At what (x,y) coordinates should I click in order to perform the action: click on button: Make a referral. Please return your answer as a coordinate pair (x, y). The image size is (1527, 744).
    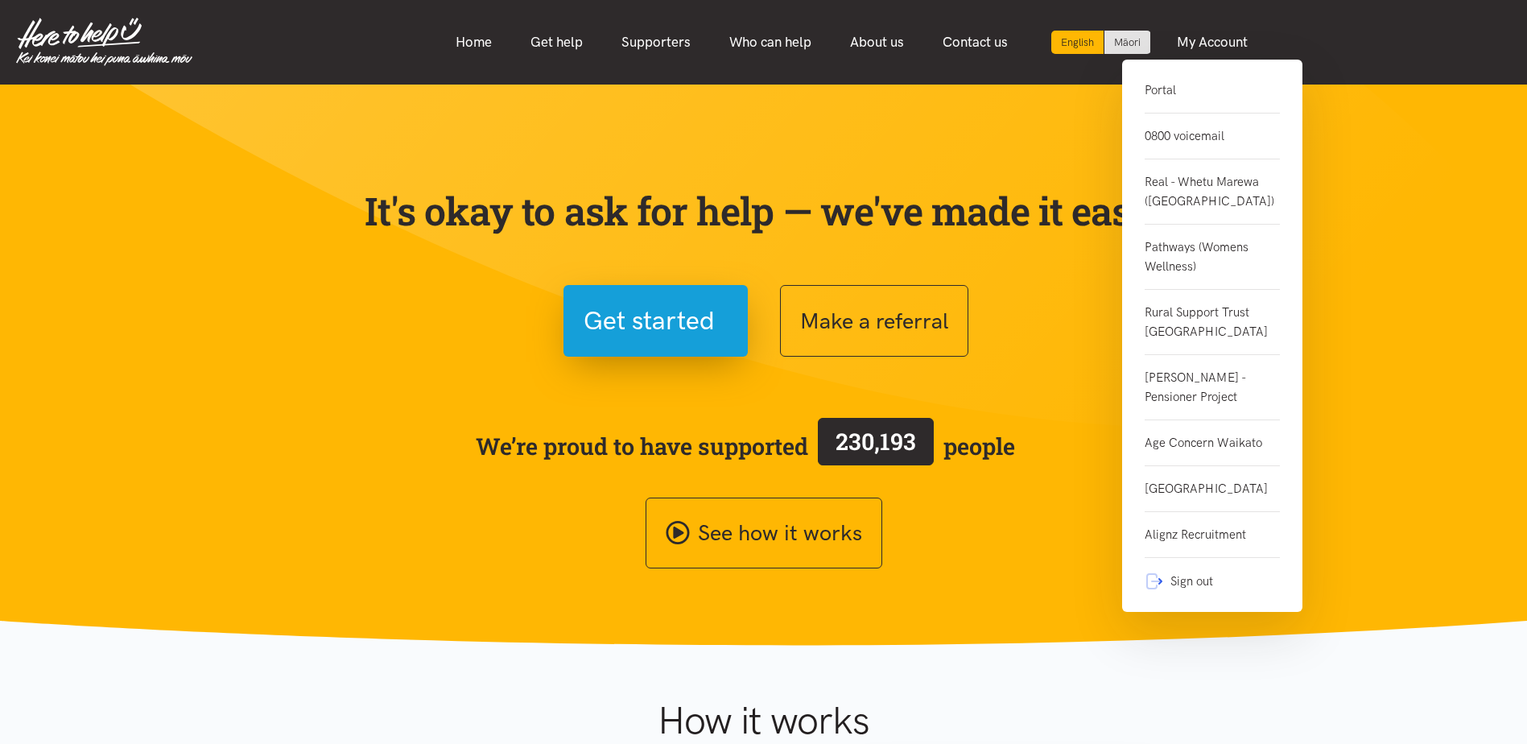
    Looking at the image, I should click on (874, 320).